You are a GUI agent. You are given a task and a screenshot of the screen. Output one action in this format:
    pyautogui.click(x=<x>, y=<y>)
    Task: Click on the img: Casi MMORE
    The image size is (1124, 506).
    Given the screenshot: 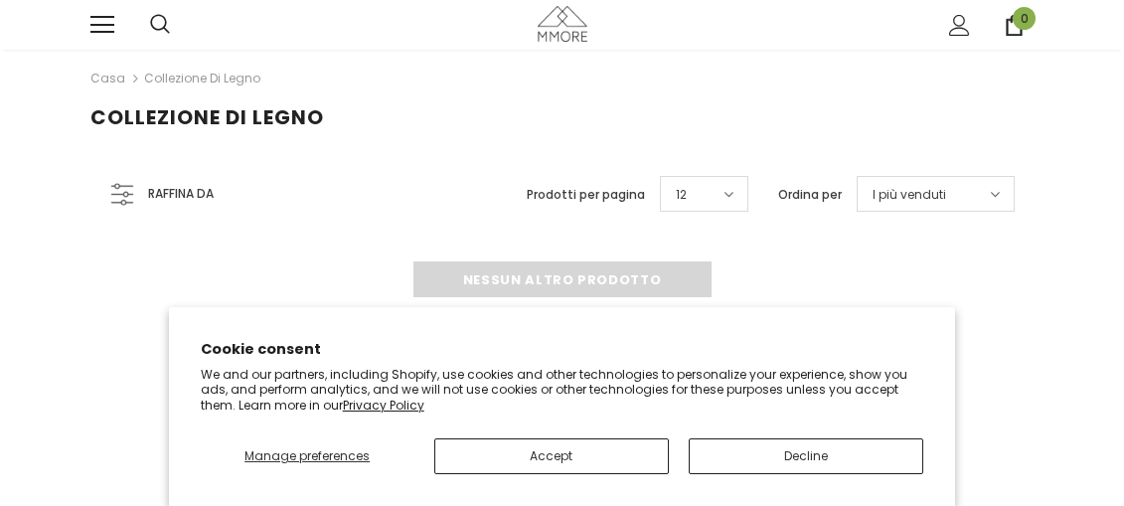 What is the action you would take?
    pyautogui.click(x=562, y=23)
    